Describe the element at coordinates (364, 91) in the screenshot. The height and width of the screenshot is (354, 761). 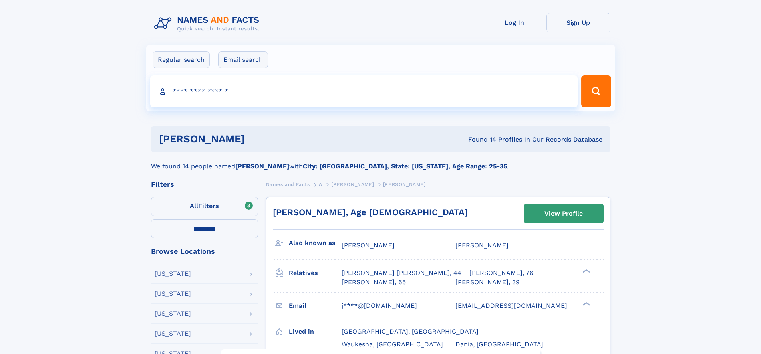
I see `input: search input` at that location.